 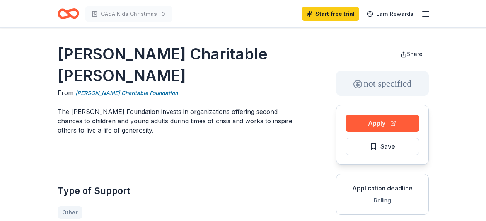 What do you see at coordinates (415, 54) in the screenshot?
I see `span: Share` at bounding box center [415, 54].